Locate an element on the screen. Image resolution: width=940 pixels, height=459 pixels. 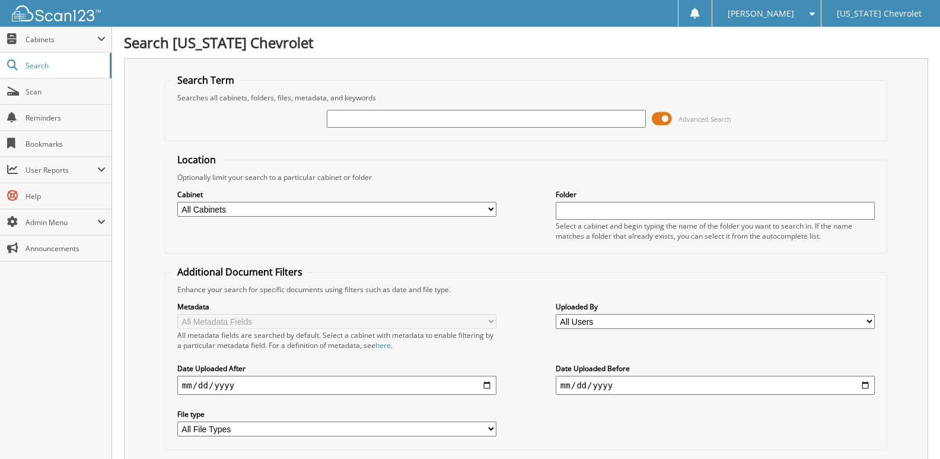
span: Help is located at coordinates (65, 196).